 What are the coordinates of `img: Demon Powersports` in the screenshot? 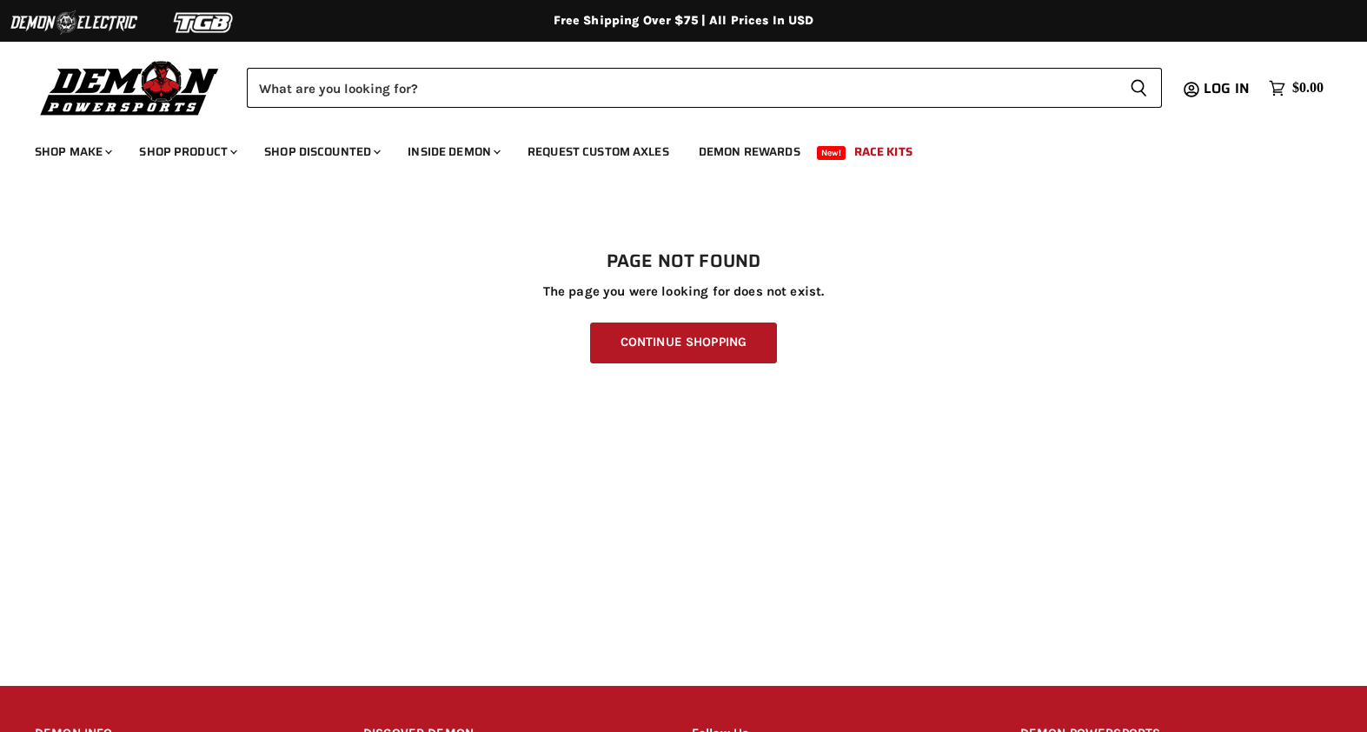 It's located at (129, 87).